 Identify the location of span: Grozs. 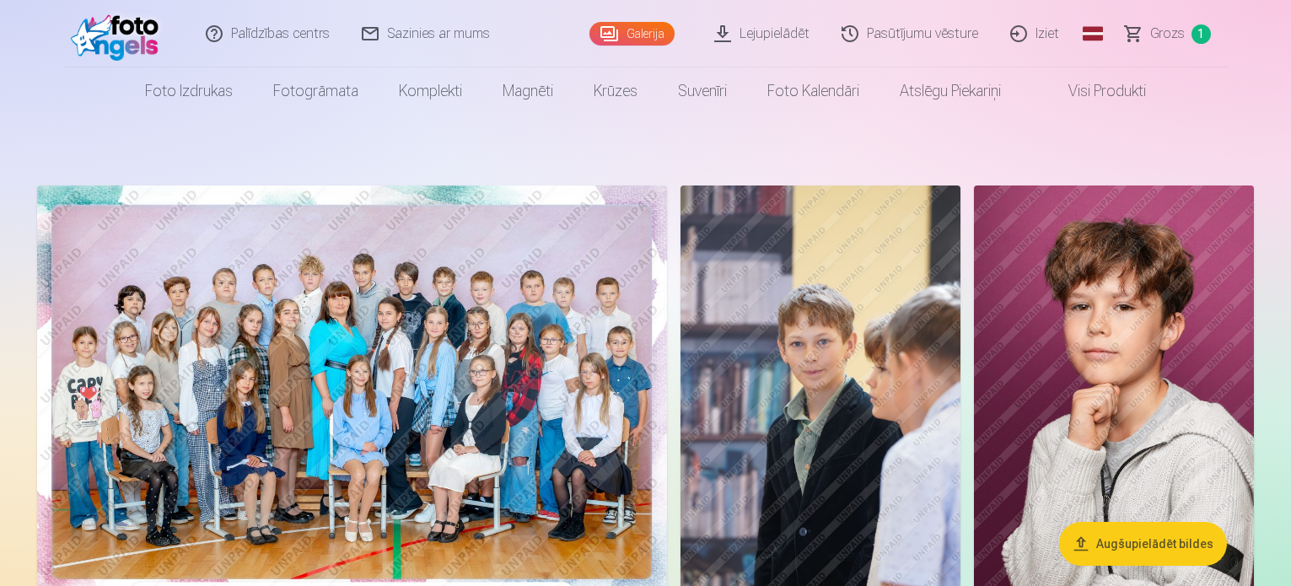
(1167, 34).